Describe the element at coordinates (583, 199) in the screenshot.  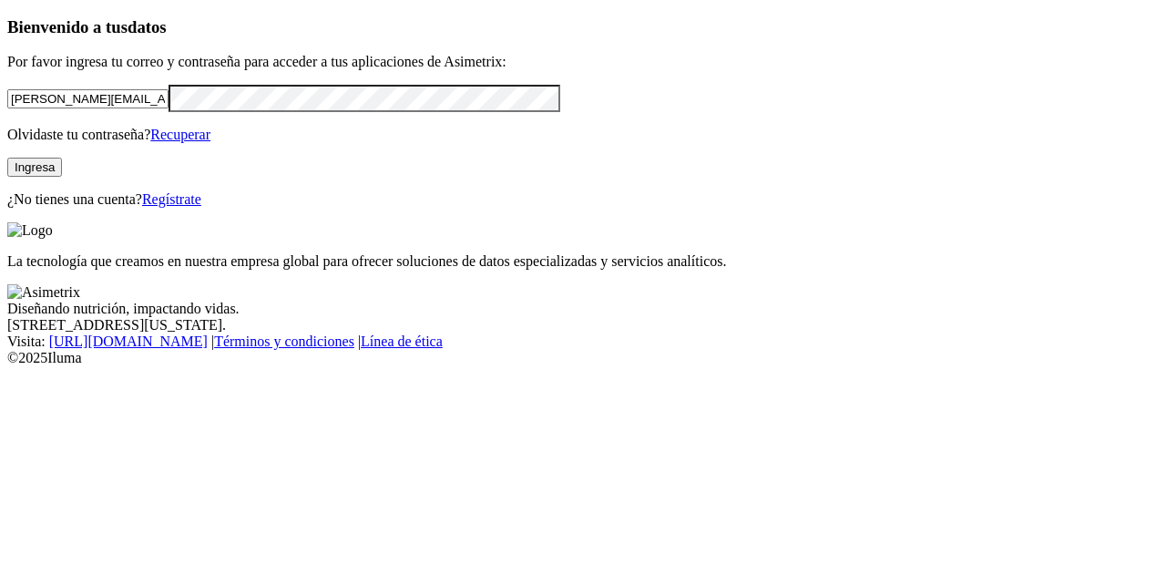
I see `p: ¿No tienes una cuenta?` at that location.